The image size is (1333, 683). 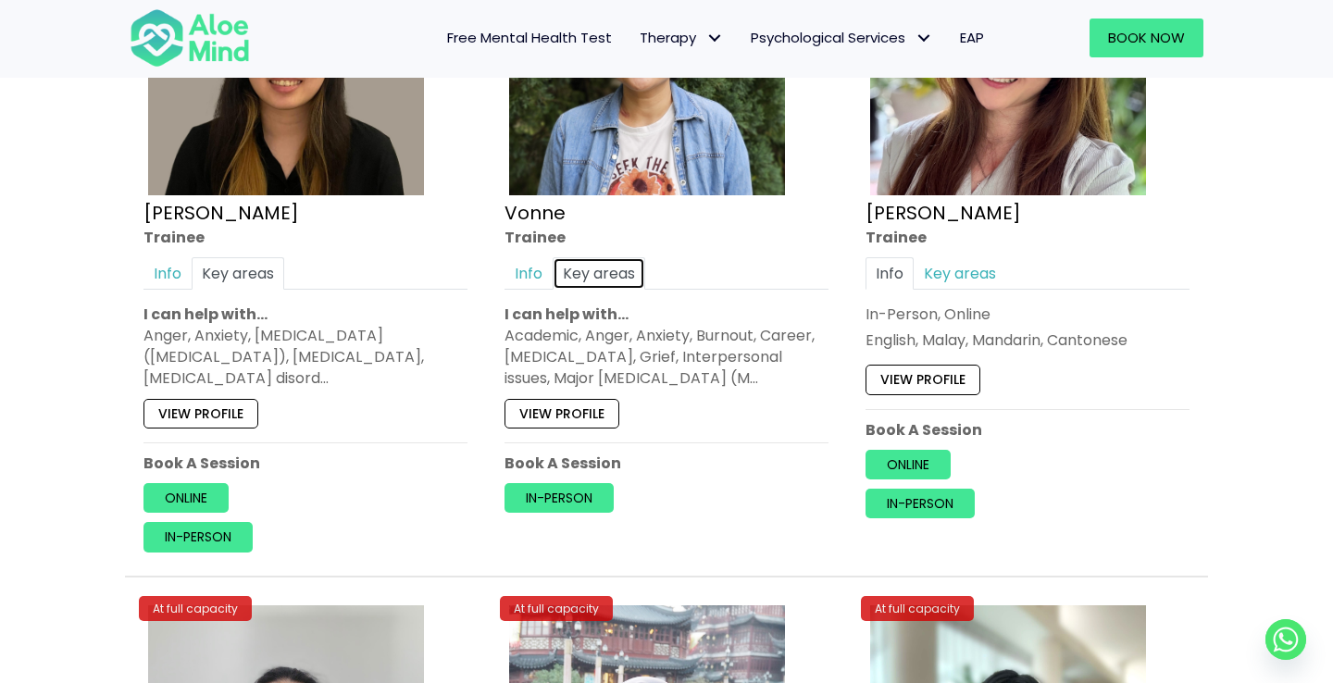 What do you see at coordinates (923, 38) in the screenshot?
I see `span: Psychological Services: submenu` at bounding box center [923, 38].